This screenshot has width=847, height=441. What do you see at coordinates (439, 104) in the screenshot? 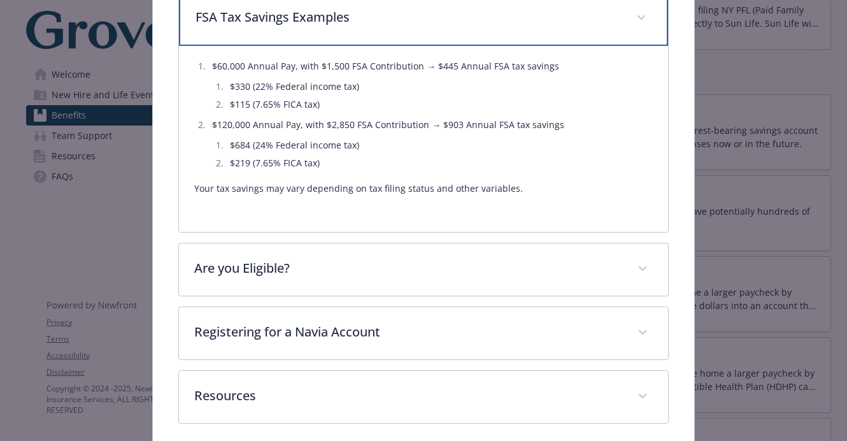
I see `li: $115 (7.65% FICA tax)` at bounding box center [439, 104].